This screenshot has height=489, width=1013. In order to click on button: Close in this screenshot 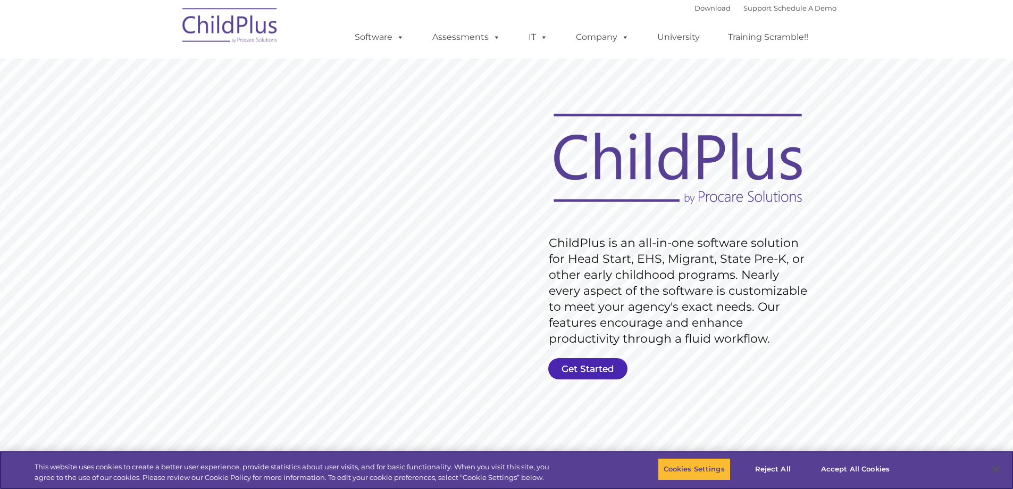, I will do `click(996, 469)`.